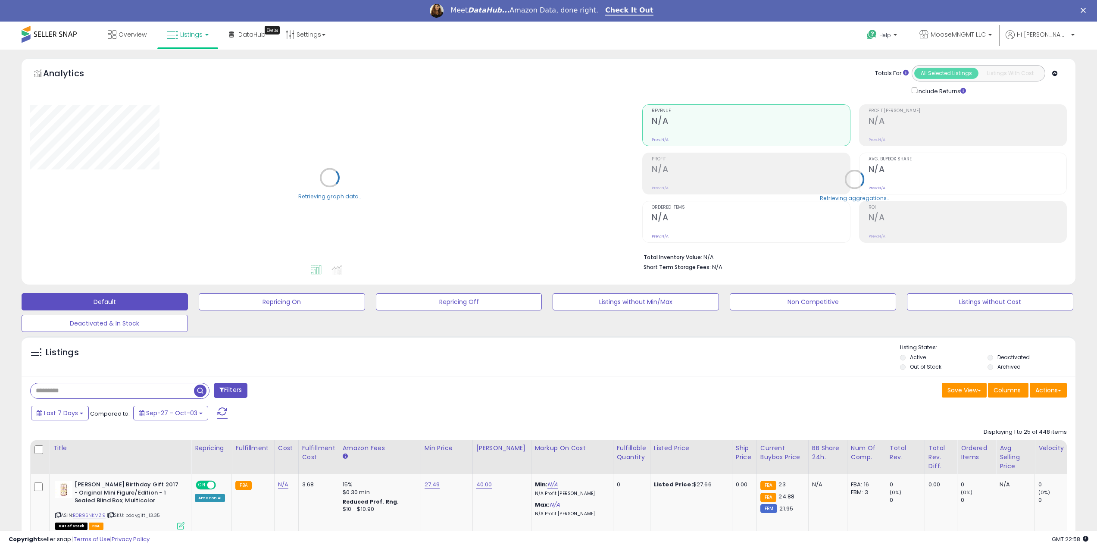 The image size is (1097, 548). I want to click on a: Privacy Policy, so click(131, 539).